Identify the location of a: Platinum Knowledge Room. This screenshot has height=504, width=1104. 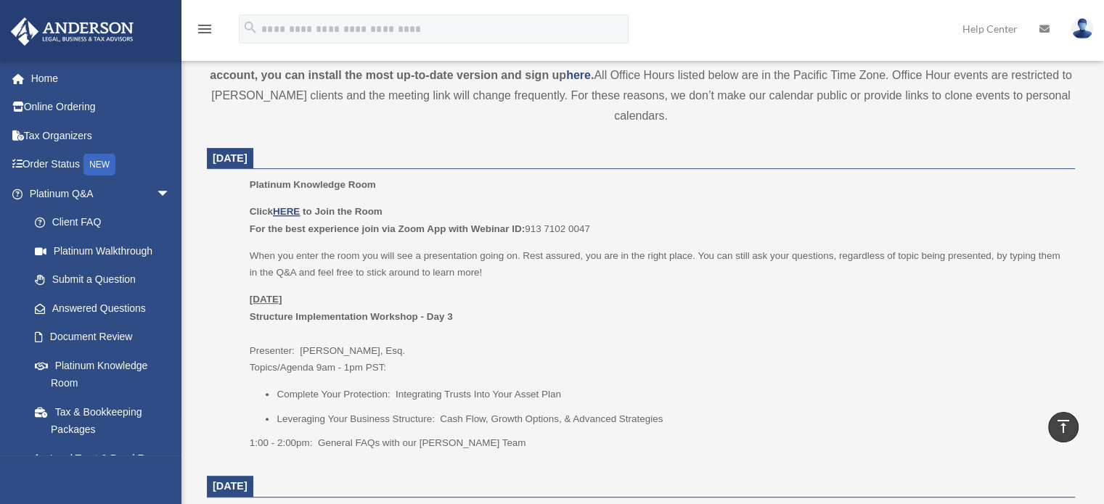
(102, 374).